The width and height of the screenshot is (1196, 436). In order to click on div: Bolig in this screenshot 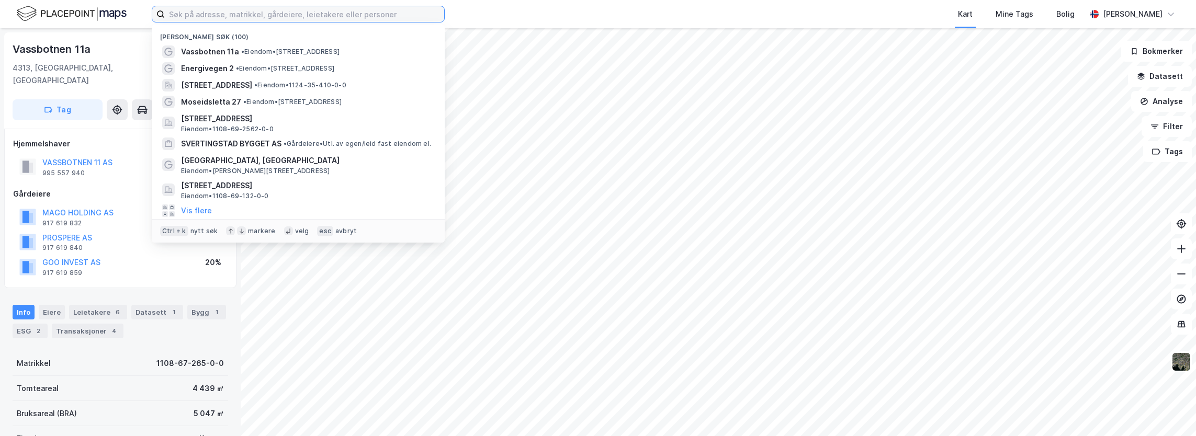, I will do `click(1065, 14)`.